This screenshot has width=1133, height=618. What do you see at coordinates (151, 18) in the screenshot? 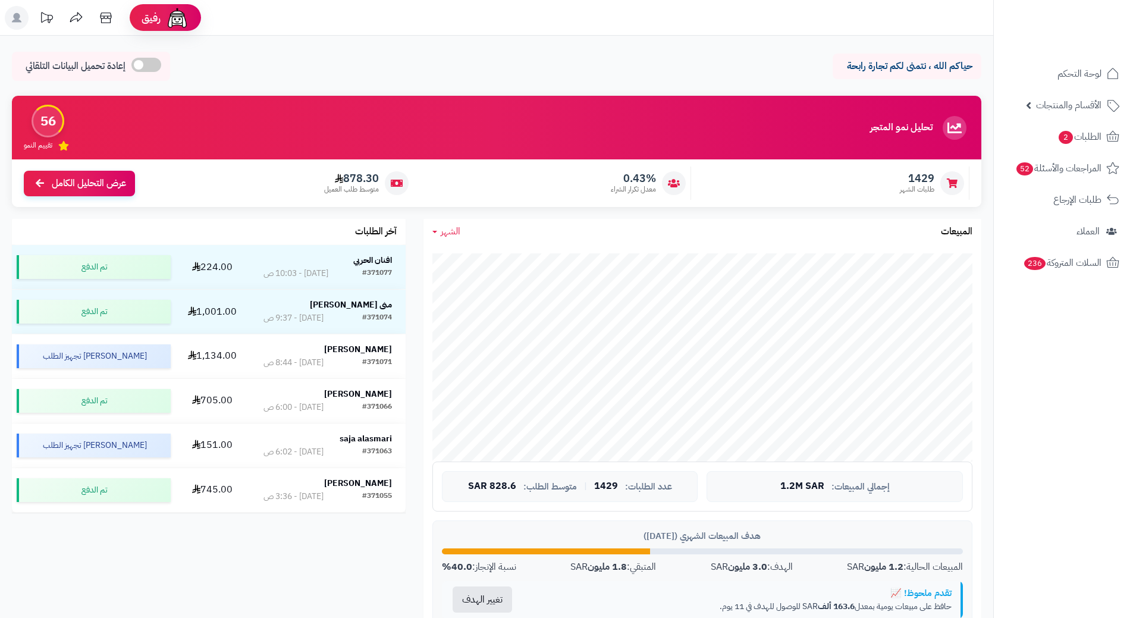
I see `span: رفيق` at bounding box center [151, 18].